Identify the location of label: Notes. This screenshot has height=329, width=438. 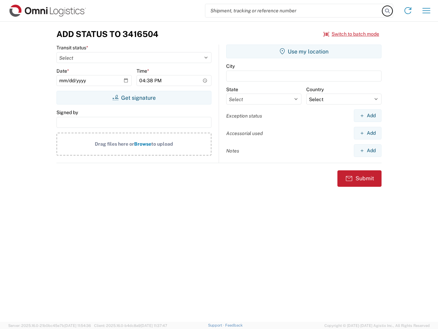
(233, 151).